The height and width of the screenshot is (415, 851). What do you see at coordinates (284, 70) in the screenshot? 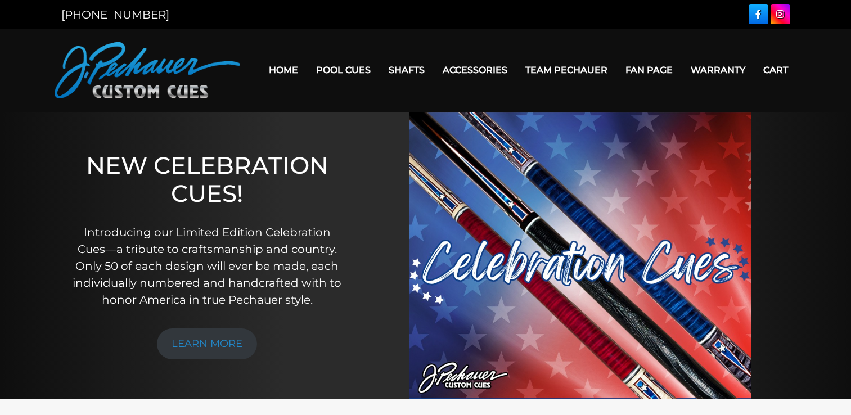
I see `a: Home` at bounding box center [284, 70].